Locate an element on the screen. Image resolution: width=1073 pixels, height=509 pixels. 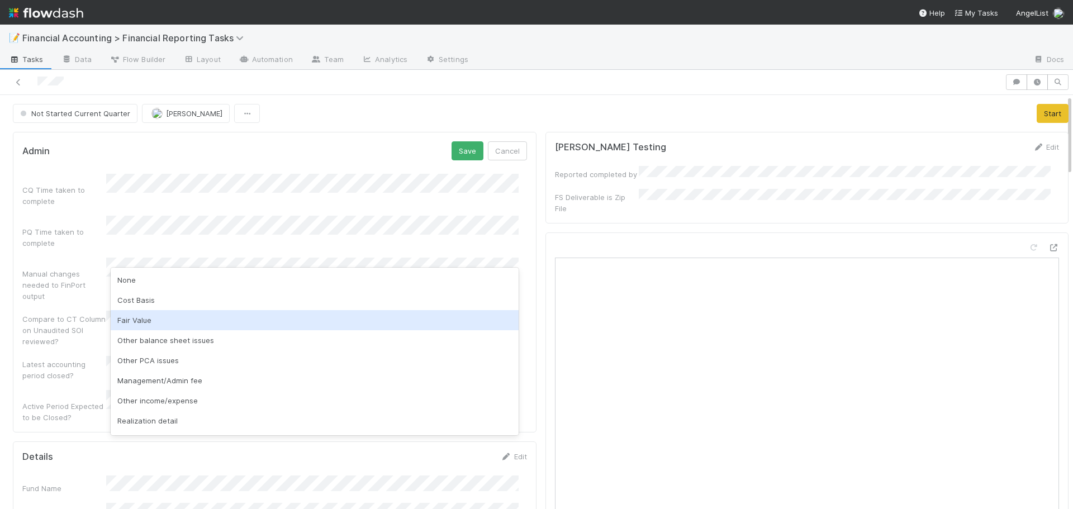
a: Team is located at coordinates (327, 60).